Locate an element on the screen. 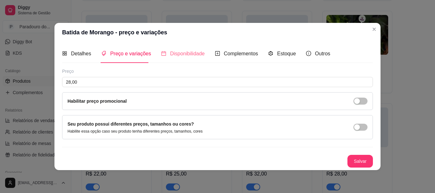 This screenshot has width=435, height=193. button: Close is located at coordinates (374, 29).